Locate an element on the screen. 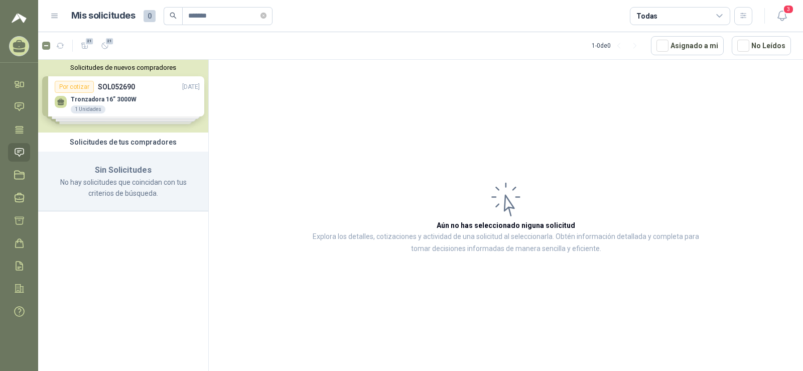 This screenshot has height=371, width=803. p: Explora los detalles, cotizaciones y actividad de una solicitud al seleccionarla. Obtén informaci... is located at coordinates (506, 243).